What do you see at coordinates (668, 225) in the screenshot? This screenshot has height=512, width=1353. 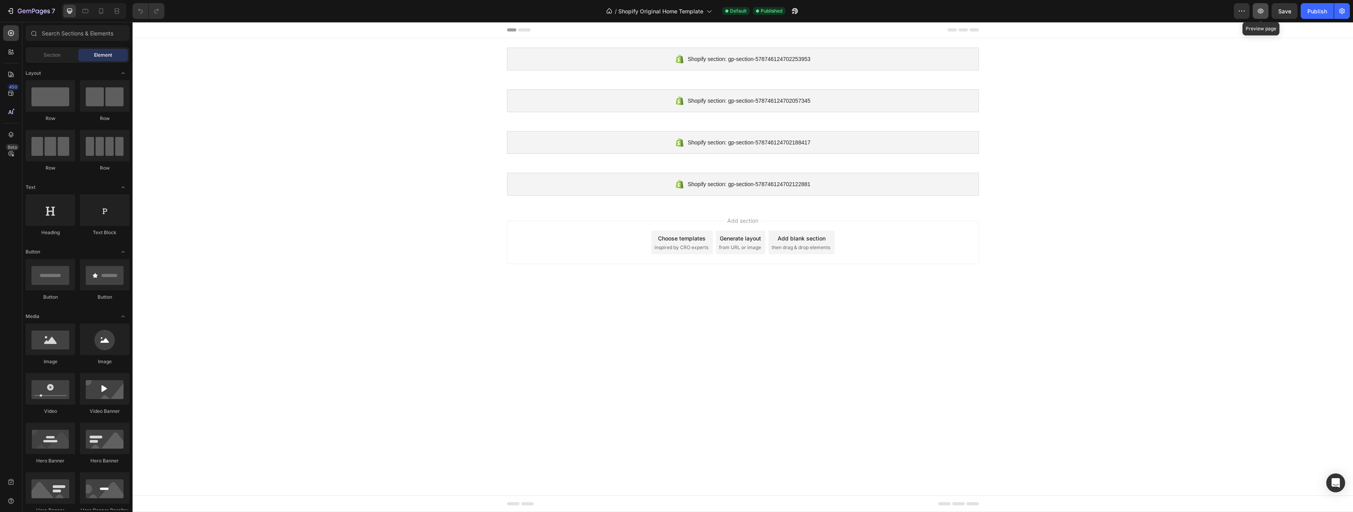 I see `span: then drag & drop elements` at bounding box center [668, 225].